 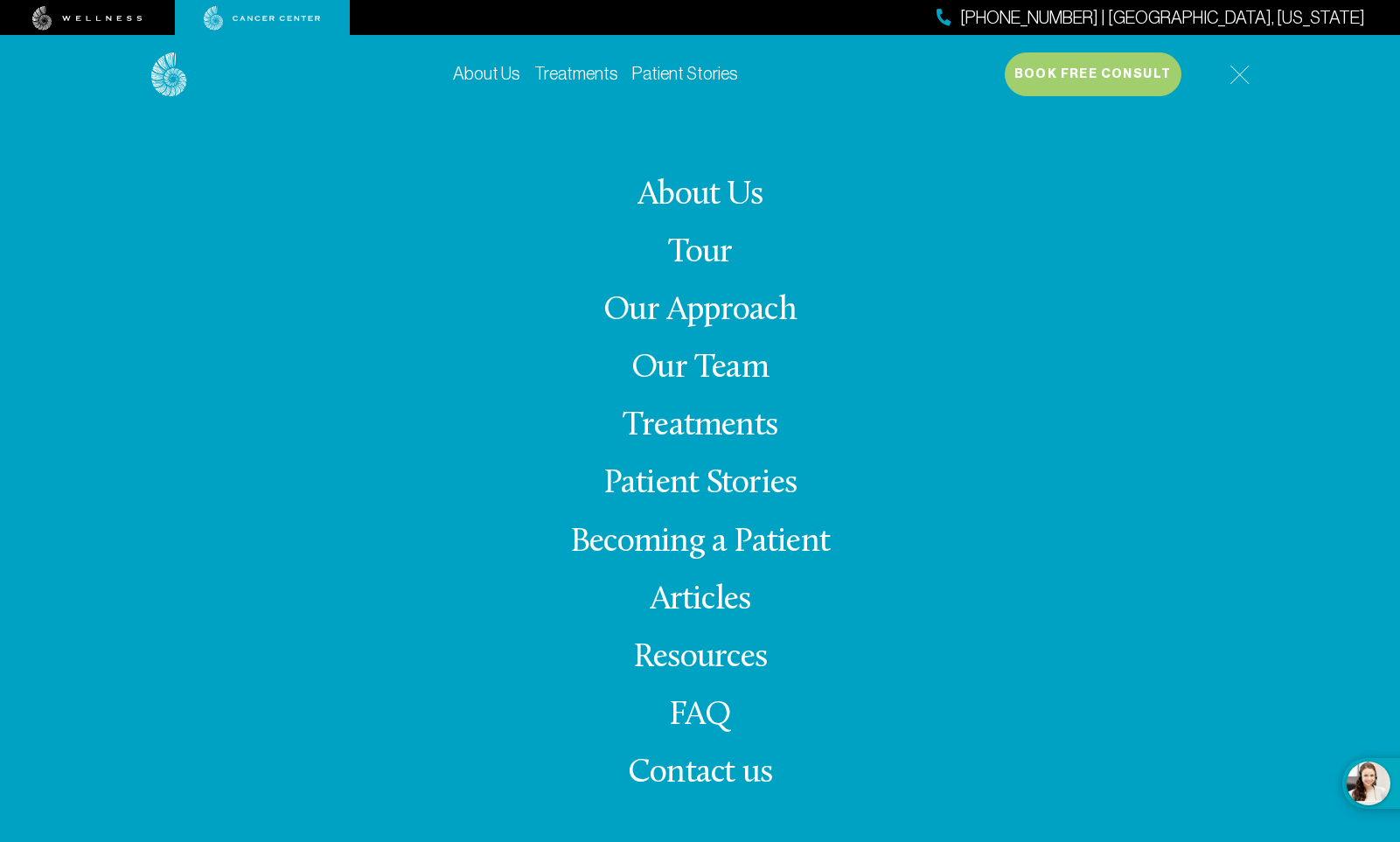 What do you see at coordinates (262, 18) in the screenshot?
I see `img: cancer center` at bounding box center [262, 18].